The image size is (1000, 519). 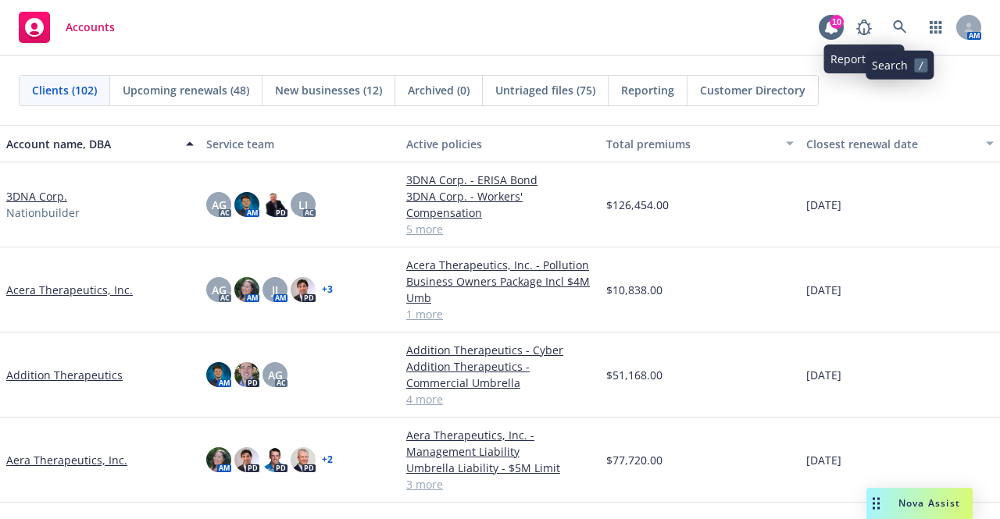 What do you see at coordinates (500, 229) in the screenshot?
I see `a: 5 more` at bounding box center [500, 229].